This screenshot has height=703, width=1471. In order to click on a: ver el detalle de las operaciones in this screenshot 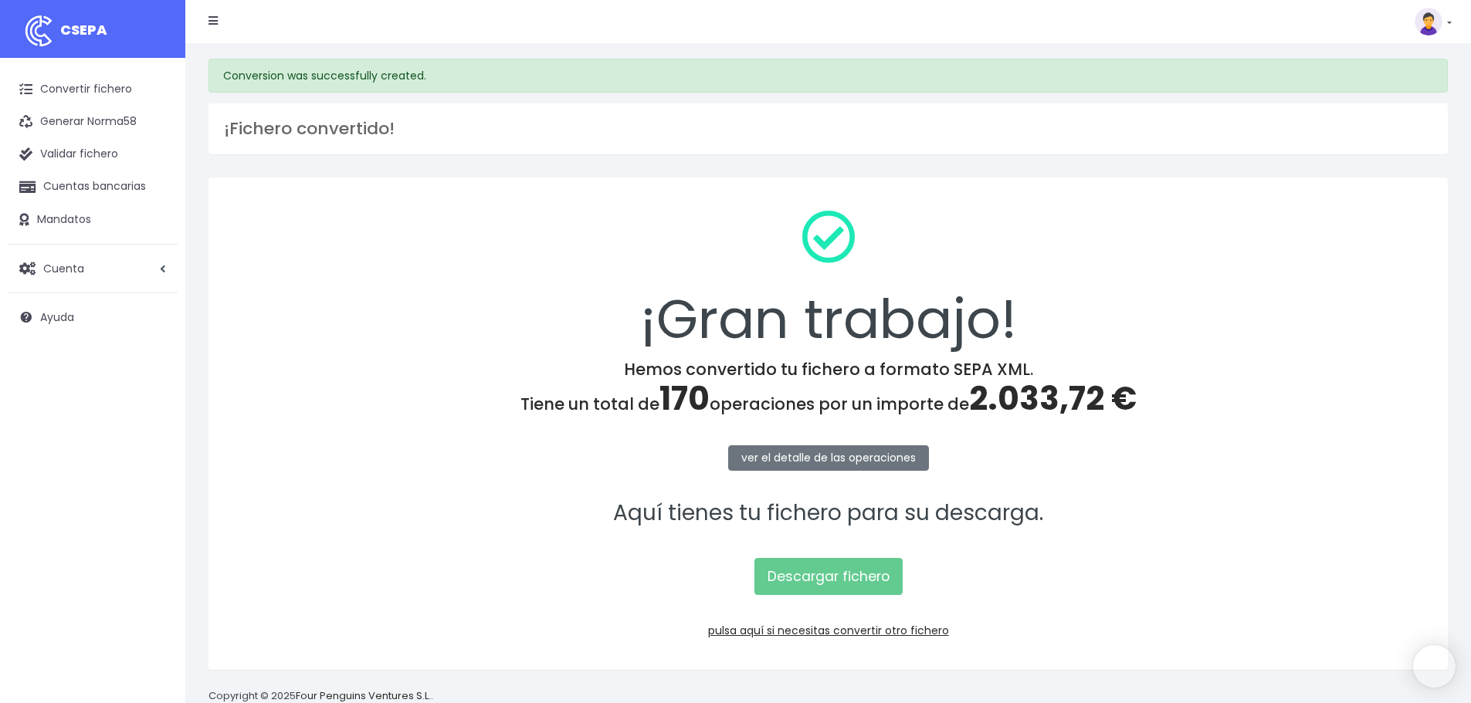, I will do `click(828, 458)`.